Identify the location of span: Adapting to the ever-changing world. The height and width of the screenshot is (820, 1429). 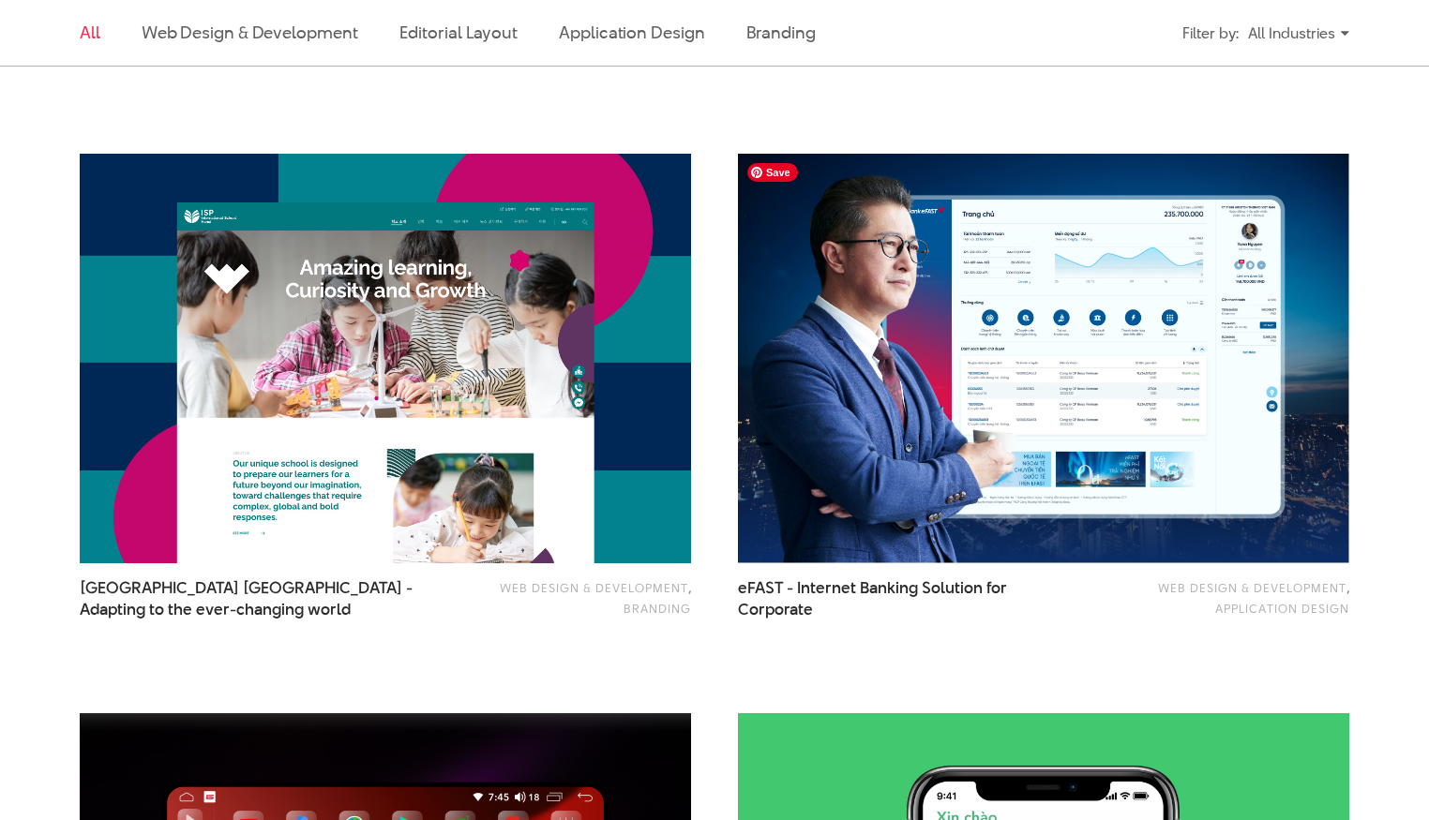
(215, 609).